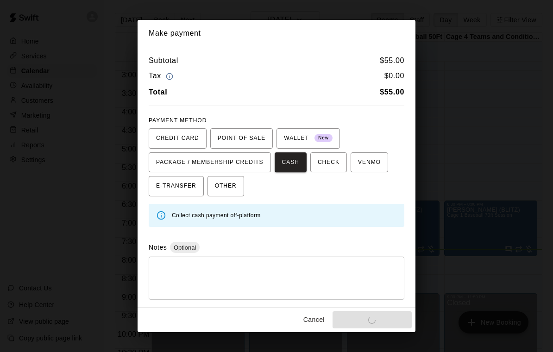 The height and width of the screenshot is (352, 553). Describe the element at coordinates (210, 162) in the screenshot. I see `button: PACKAGE / MEMBERSHIP CREDITS` at that location.